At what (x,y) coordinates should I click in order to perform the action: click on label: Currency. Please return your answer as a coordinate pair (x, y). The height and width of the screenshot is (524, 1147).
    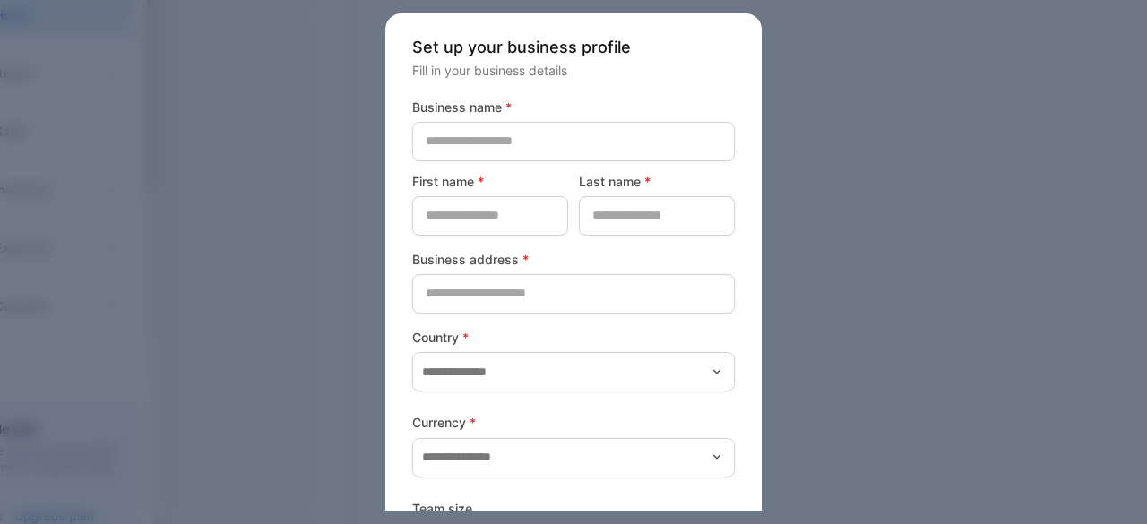
    Looking at the image, I should click on (574, 422).